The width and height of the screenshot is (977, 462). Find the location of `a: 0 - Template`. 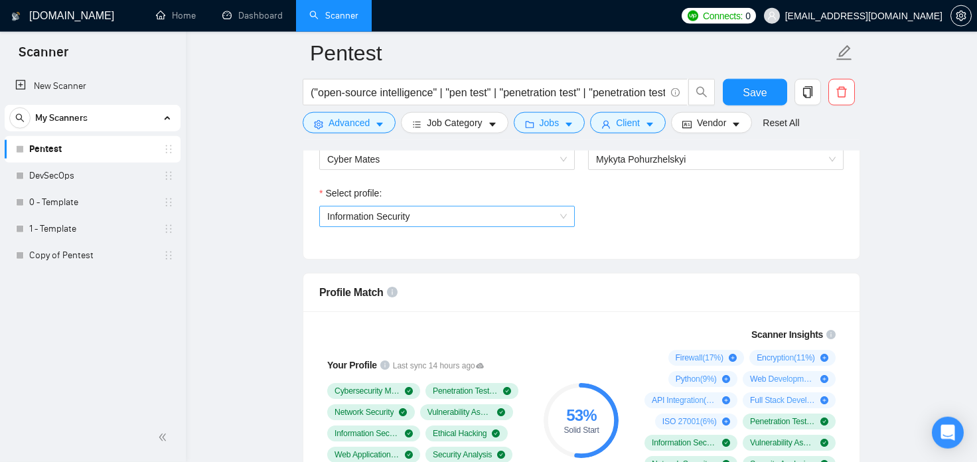

a: 0 - Template is located at coordinates (92, 202).